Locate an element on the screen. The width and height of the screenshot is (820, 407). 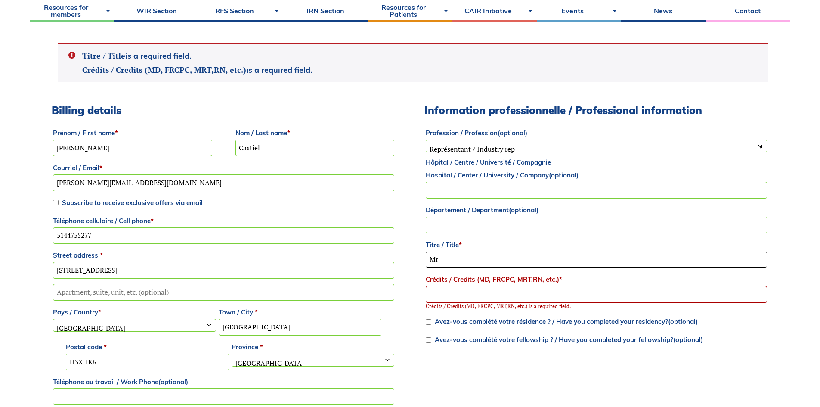
label: Département / Department is located at coordinates (596, 210).